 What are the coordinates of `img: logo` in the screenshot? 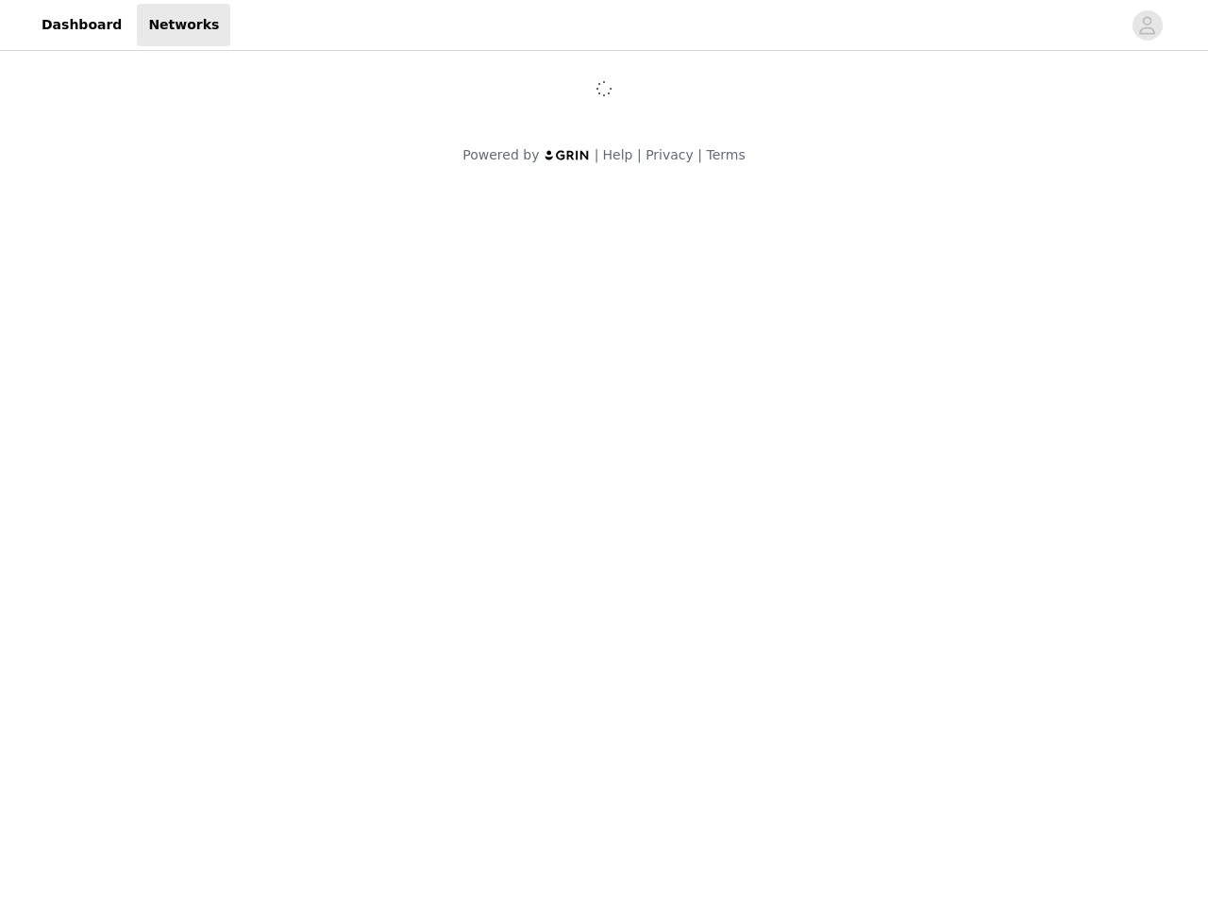 It's located at (567, 155).